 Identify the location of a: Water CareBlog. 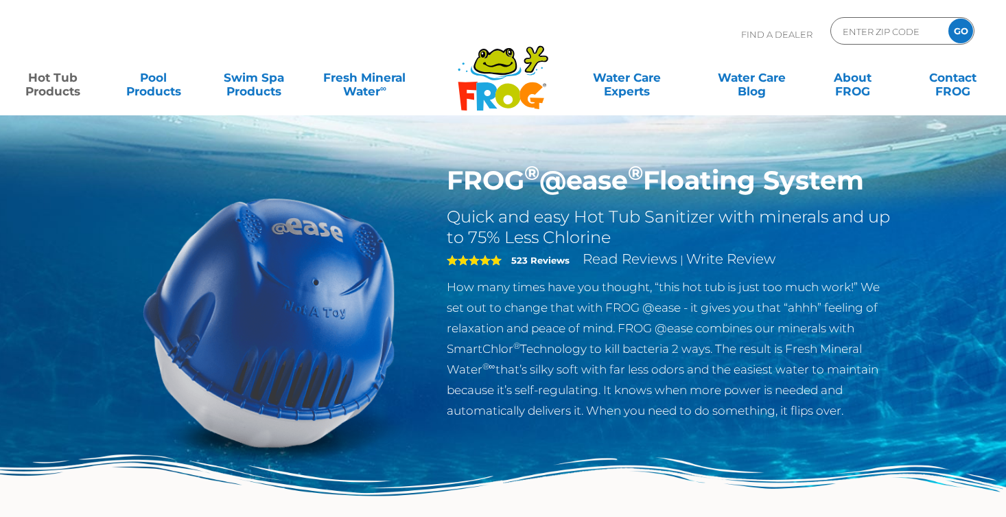
(752, 78).